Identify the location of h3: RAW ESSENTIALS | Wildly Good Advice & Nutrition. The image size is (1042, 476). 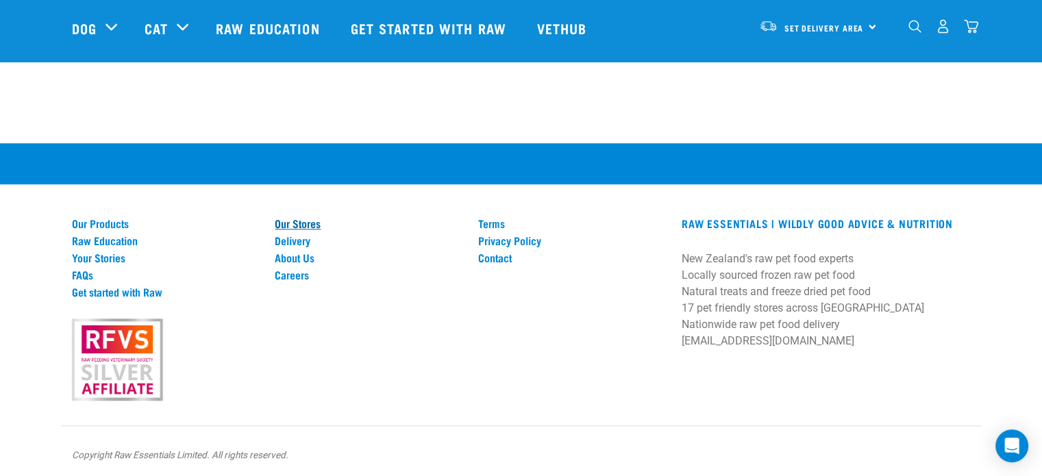
(825, 223).